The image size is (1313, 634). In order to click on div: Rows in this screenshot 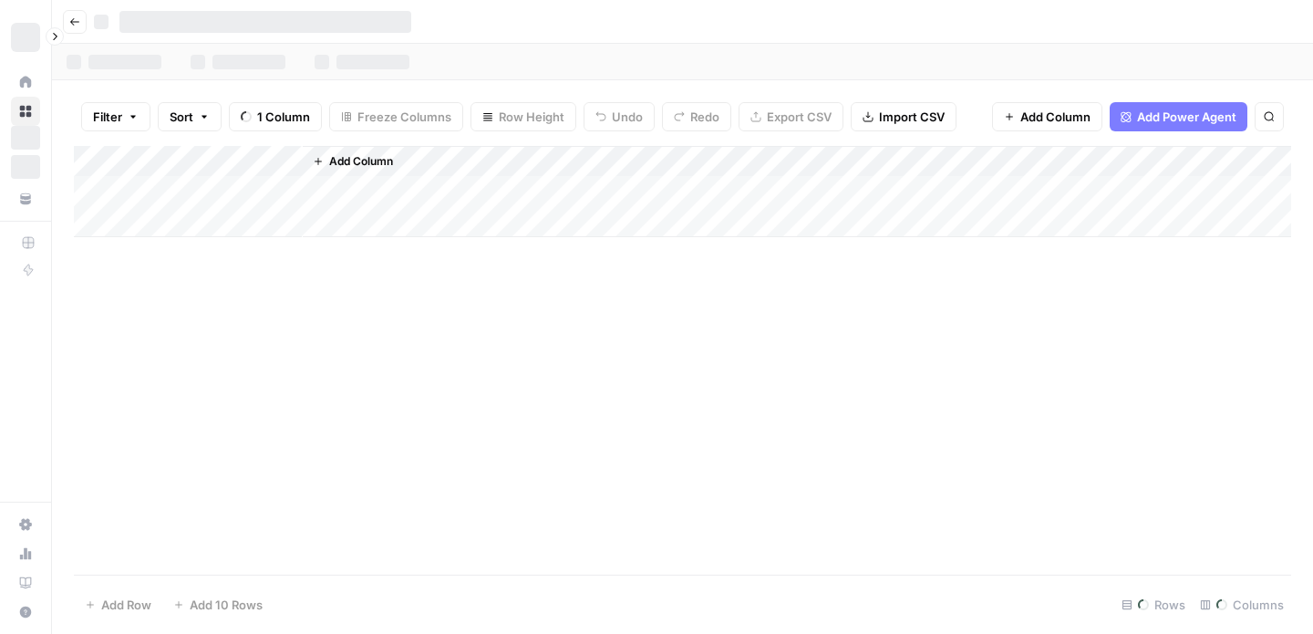, I will do `click(1153, 604)`.